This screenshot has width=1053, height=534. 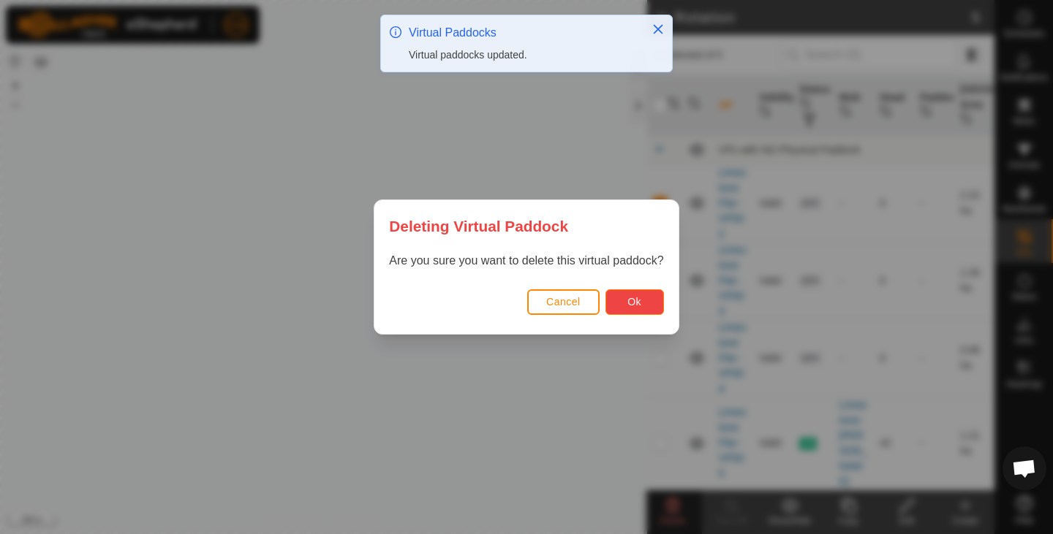 What do you see at coordinates (563, 302) in the screenshot?
I see `span: Cancel` at bounding box center [563, 302].